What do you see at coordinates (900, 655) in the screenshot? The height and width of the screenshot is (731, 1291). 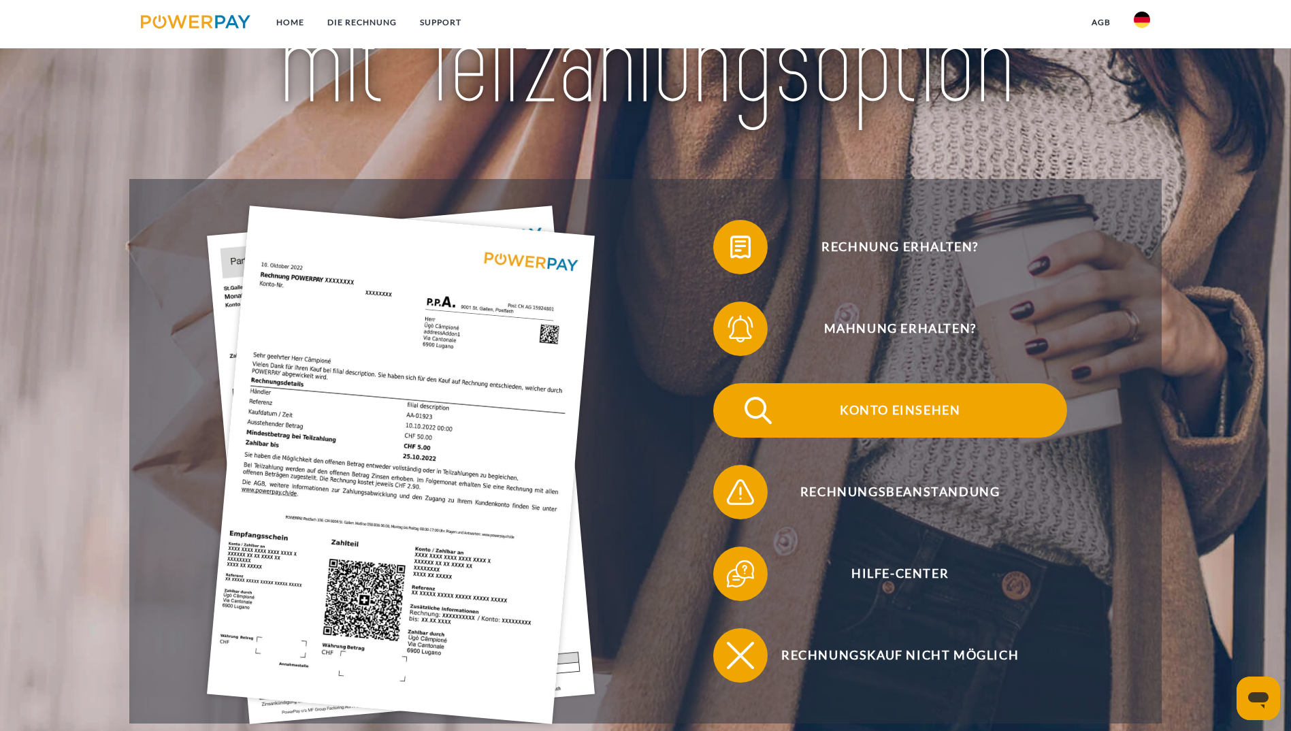 I see `span: Rechnungskauf nicht möglich` at bounding box center [900, 655].